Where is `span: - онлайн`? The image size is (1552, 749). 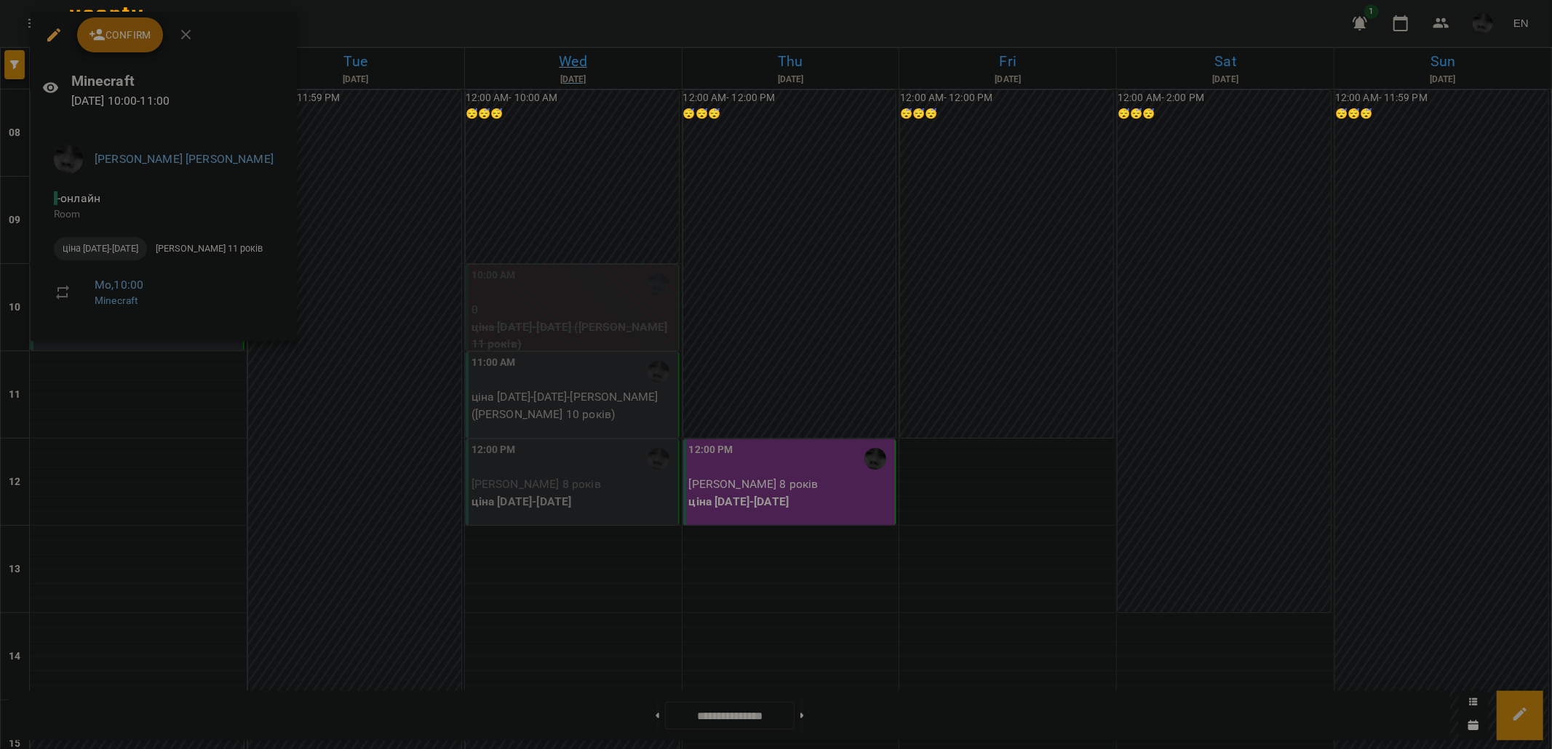 span: - онлайн is located at coordinates (79, 198).